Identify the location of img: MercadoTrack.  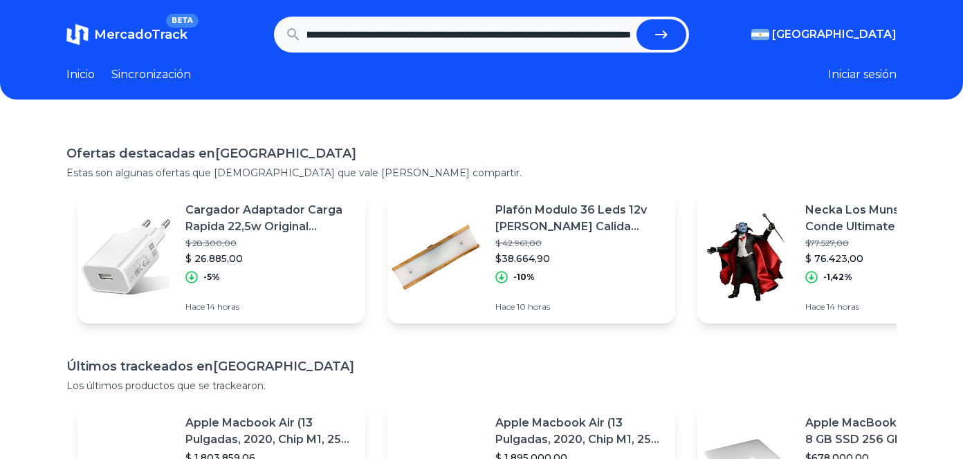
(78, 35).